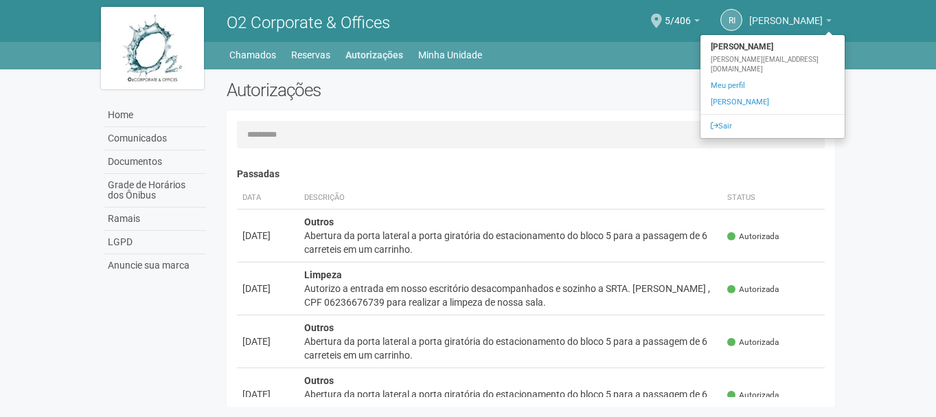 This screenshot has width=936, height=417. Describe the element at coordinates (731, 20) in the screenshot. I see `a: RI` at that location.